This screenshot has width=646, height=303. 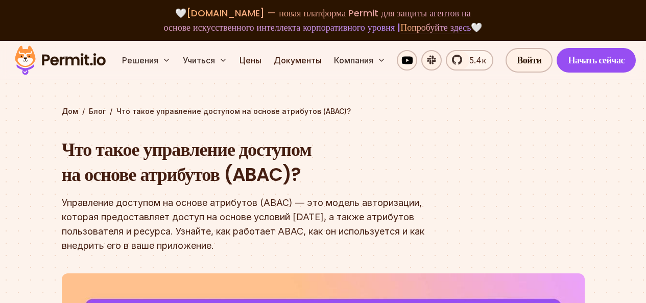 I want to click on font: Блог, so click(x=97, y=111).